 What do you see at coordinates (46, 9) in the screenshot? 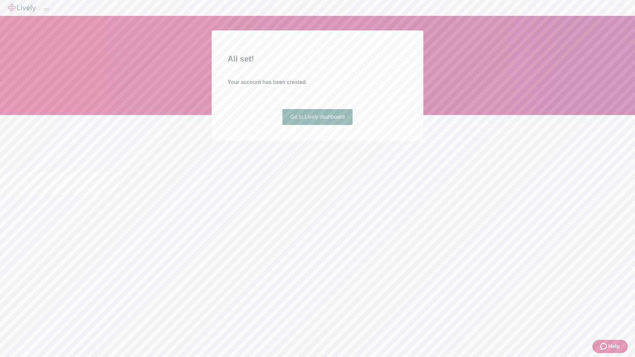
I see `button: Log out` at bounding box center [46, 9].